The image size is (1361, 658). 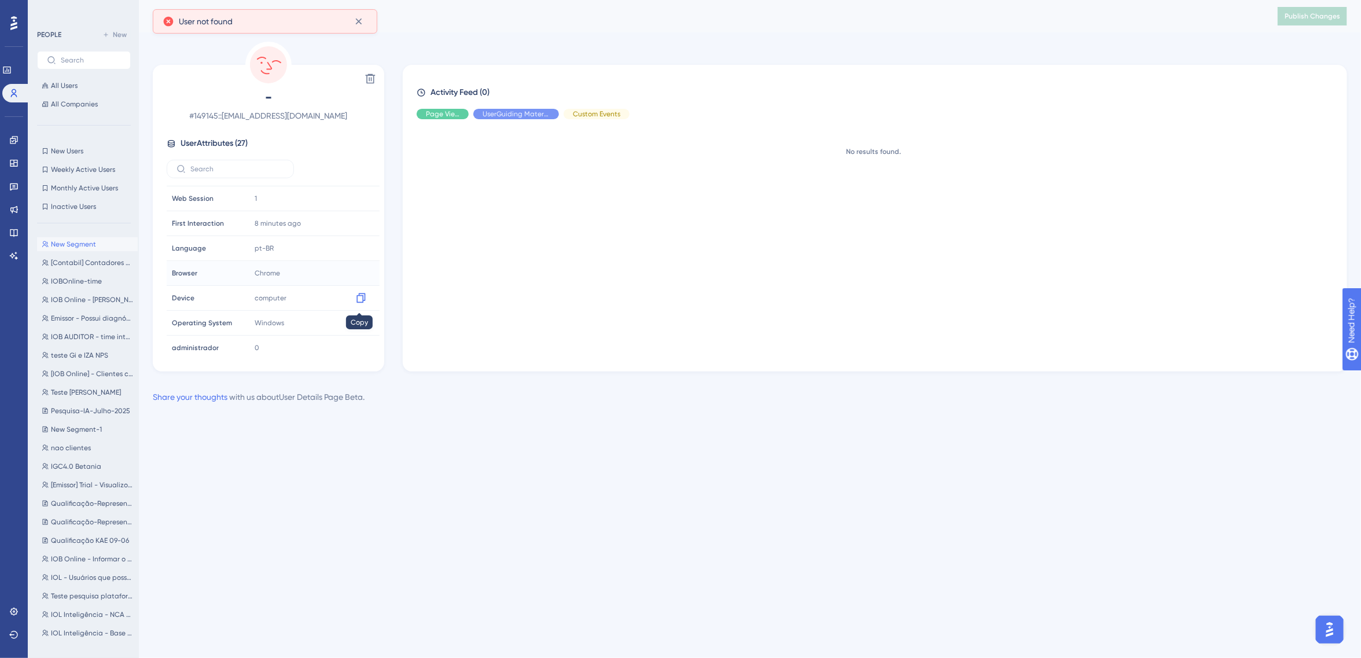 What do you see at coordinates (278, 223) in the screenshot?
I see `time: 8 minutes ago` at bounding box center [278, 223].